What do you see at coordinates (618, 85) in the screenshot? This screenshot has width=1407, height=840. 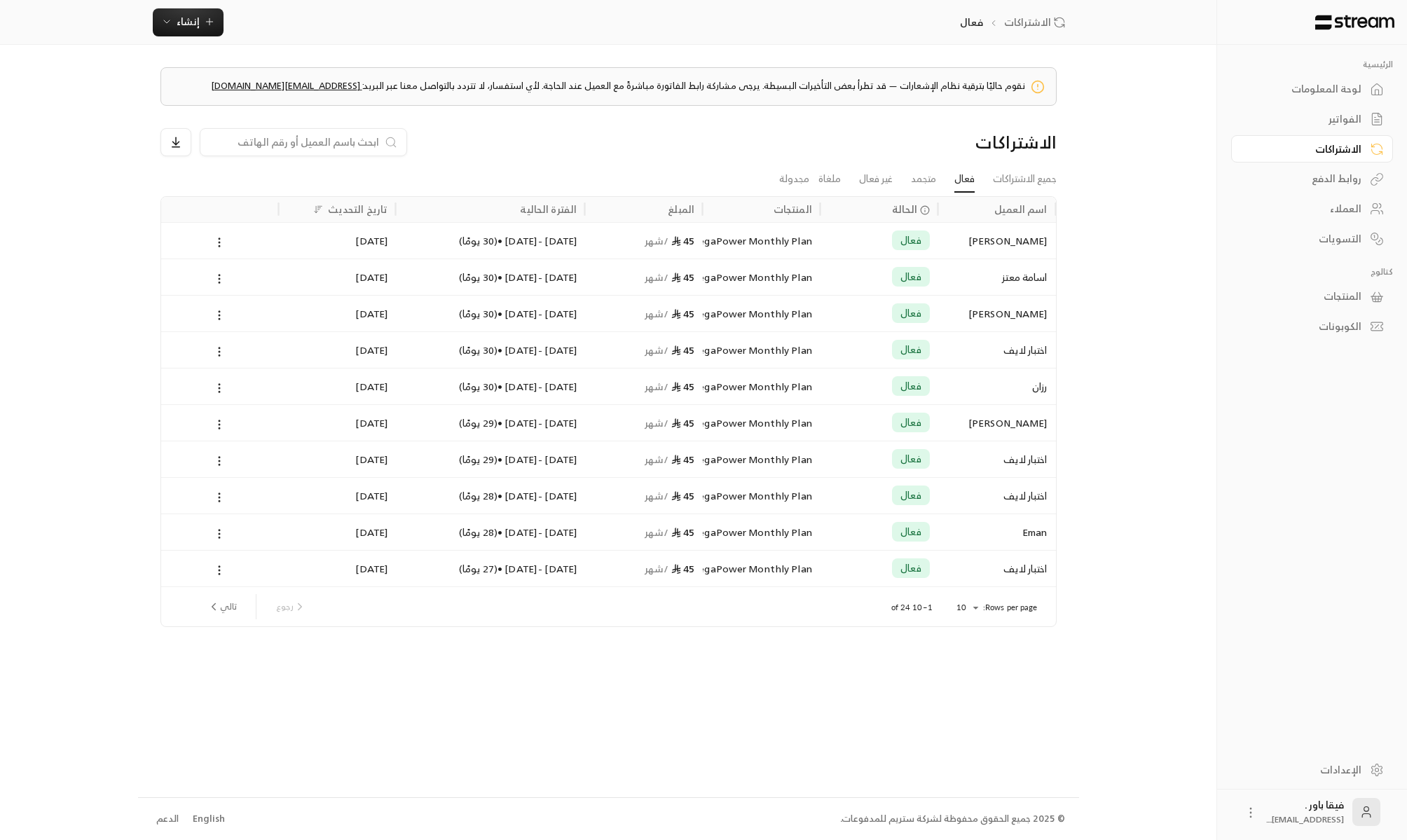 I see `span: نقوم حاليًا بترقية نظام الإشعارات — قد تطرأ بعض التأخيرات البسيطة. يرجى مشاركة رابط الفاتورة مباش...` at bounding box center [618, 85].